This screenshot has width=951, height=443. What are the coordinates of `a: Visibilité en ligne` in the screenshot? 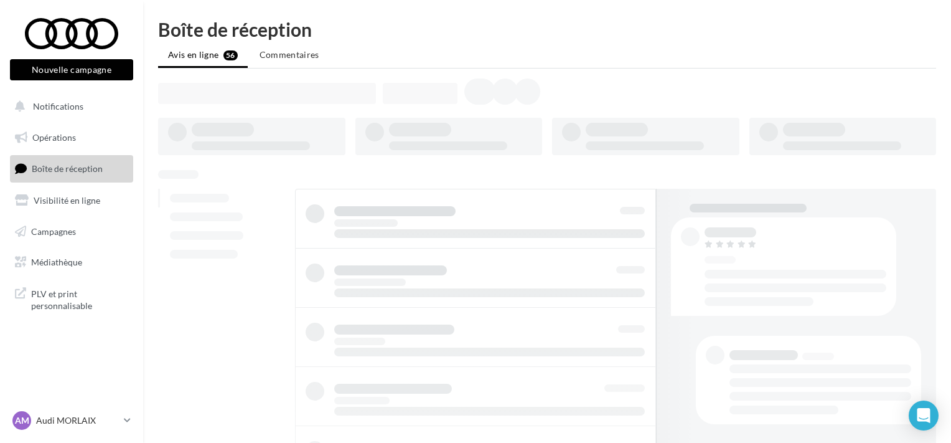 It's located at (72, 200).